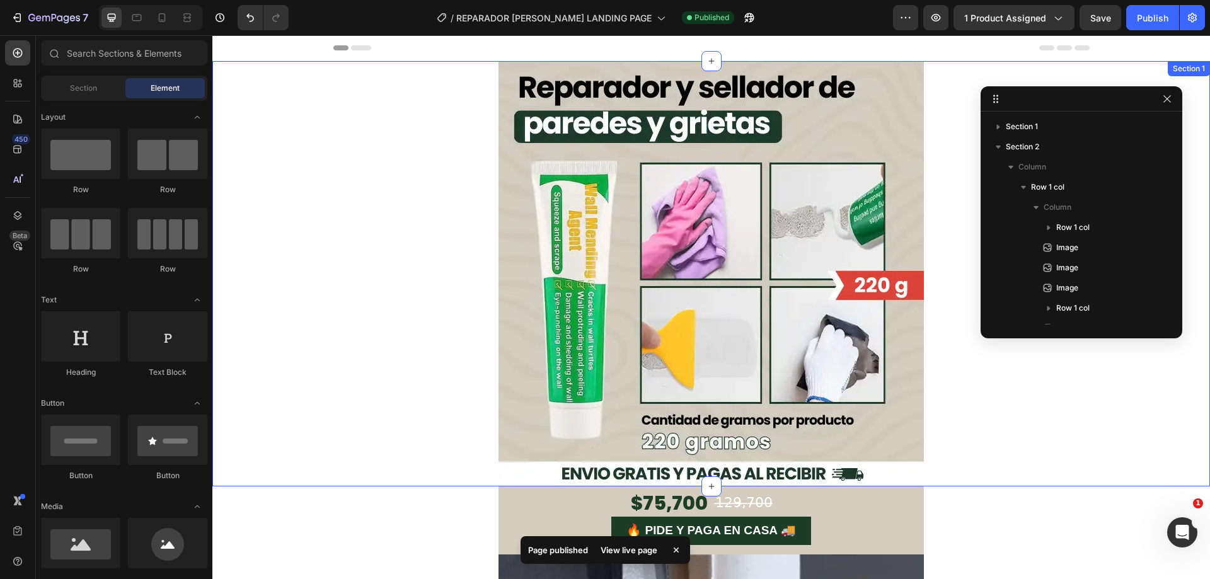 The height and width of the screenshot is (579, 1210). Describe the element at coordinates (558, 550) in the screenshot. I see `p: Page published` at that location.